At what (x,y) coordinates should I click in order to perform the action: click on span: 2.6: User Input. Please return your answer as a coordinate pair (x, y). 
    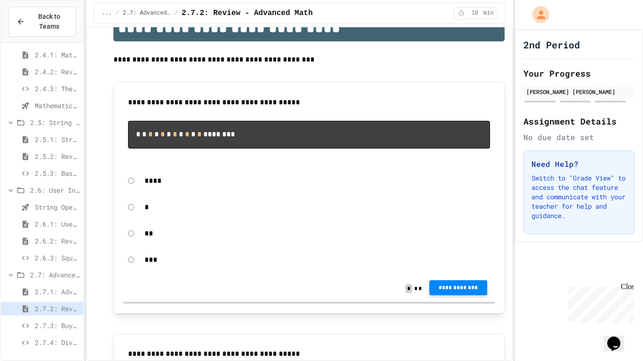
    Looking at the image, I should click on (55, 190).